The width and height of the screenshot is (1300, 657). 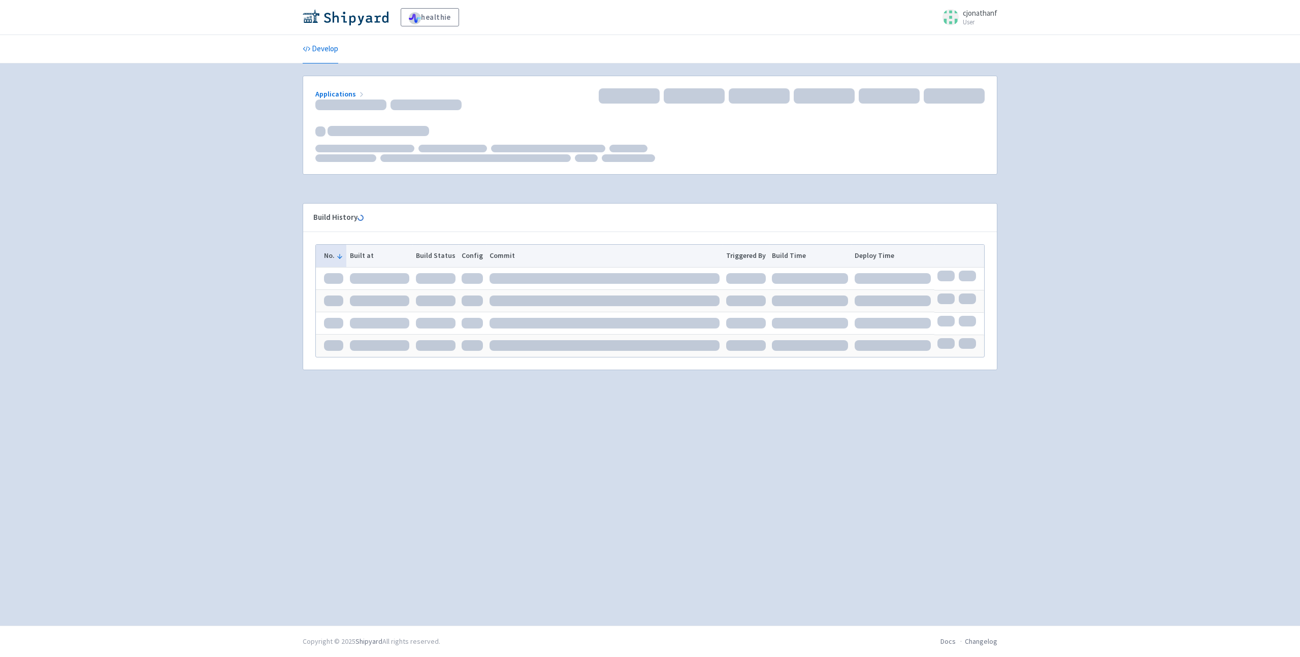 What do you see at coordinates (810, 256) in the screenshot?
I see `th: Build Time` at bounding box center [810, 256].